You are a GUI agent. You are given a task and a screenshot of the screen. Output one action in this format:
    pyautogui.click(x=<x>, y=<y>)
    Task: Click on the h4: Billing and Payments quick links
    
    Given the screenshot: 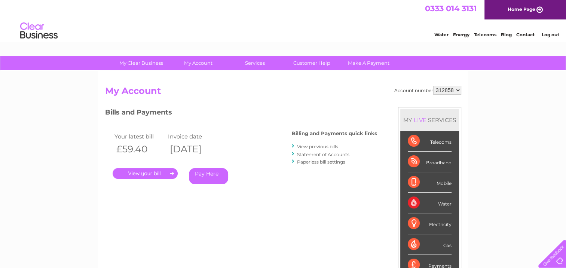 What is the action you would take?
    pyautogui.click(x=335, y=133)
    